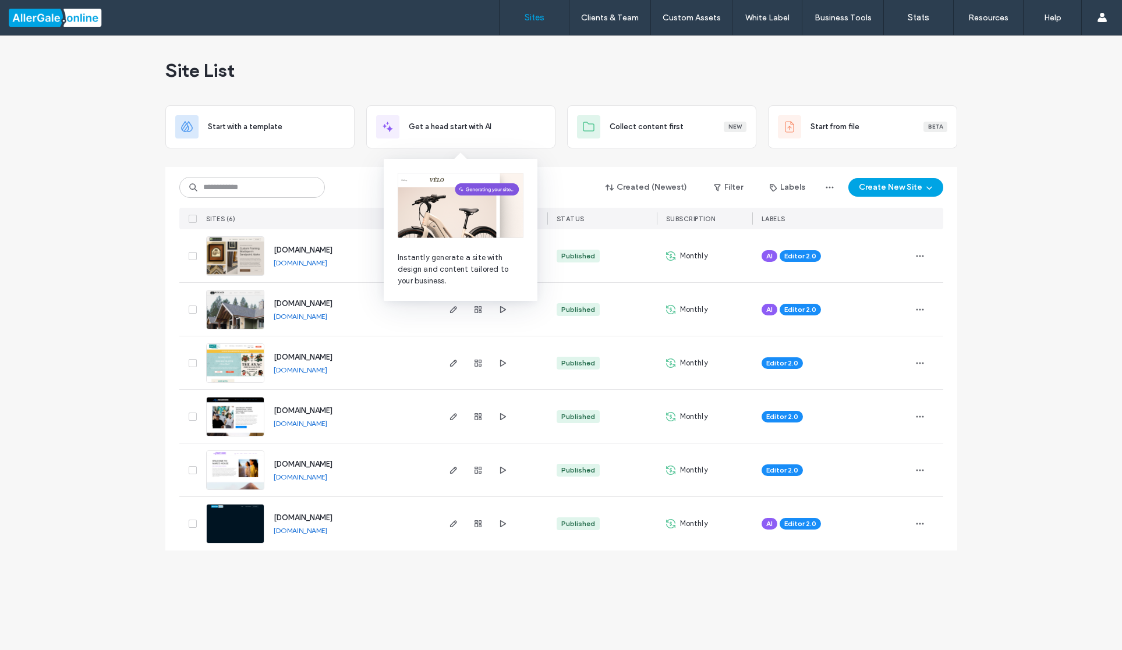 This screenshot has height=650, width=1122. Describe the element at coordinates (200, 70) in the screenshot. I see `span: Site List` at that location.